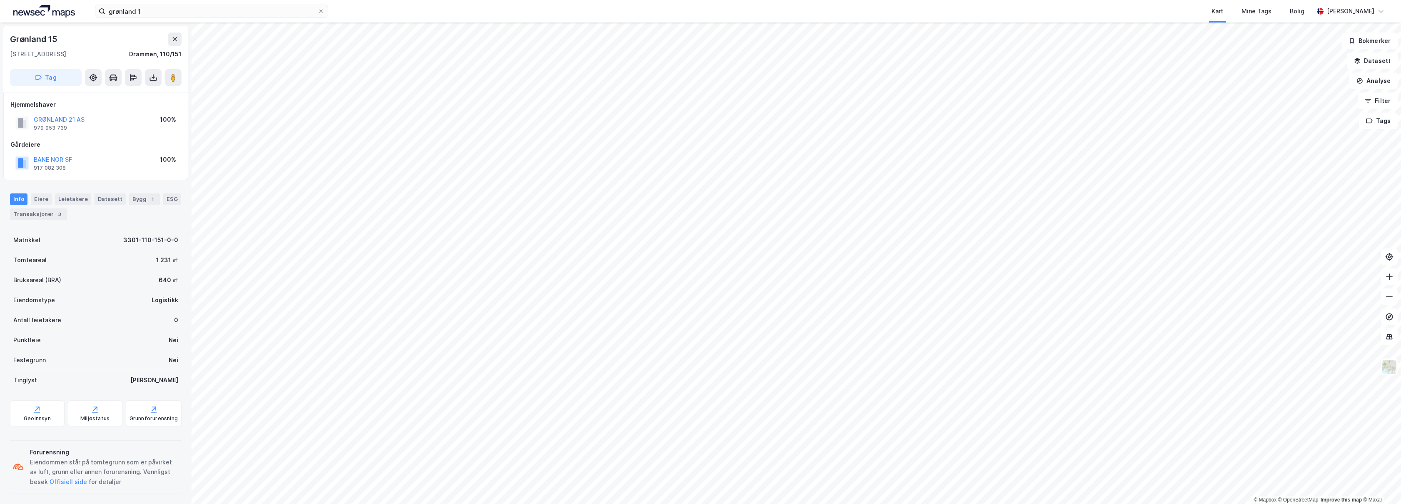  Describe the element at coordinates (1373, 61) in the screenshot. I see `button: Datasett` at that location.